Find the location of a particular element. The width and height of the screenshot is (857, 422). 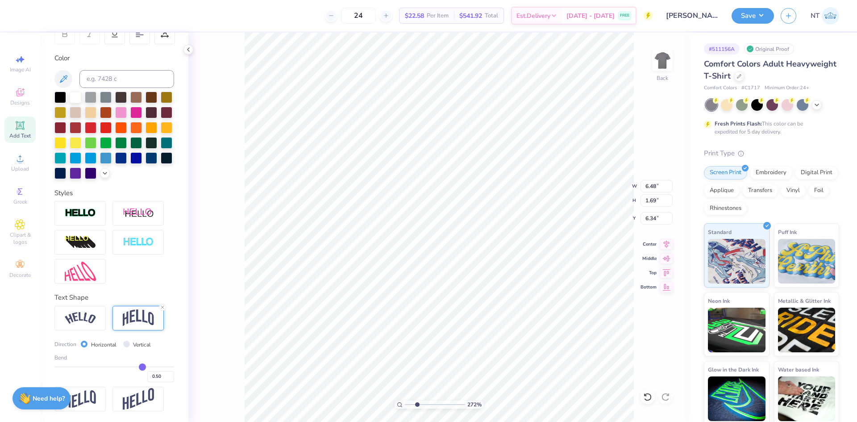

span: 272 % is located at coordinates (474, 404).